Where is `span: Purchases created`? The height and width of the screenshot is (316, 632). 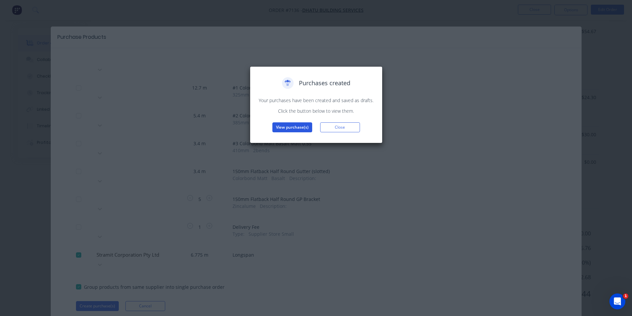
span: Purchases created is located at coordinates (325, 83).